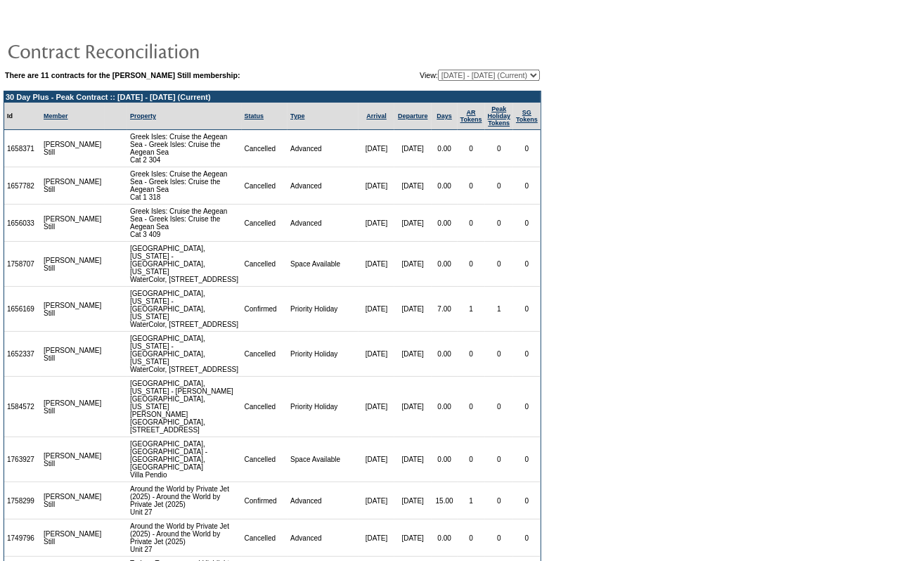 Image resolution: width=923 pixels, height=561 pixels. What do you see at coordinates (56, 116) in the screenshot?
I see `a: Member` at bounding box center [56, 116].